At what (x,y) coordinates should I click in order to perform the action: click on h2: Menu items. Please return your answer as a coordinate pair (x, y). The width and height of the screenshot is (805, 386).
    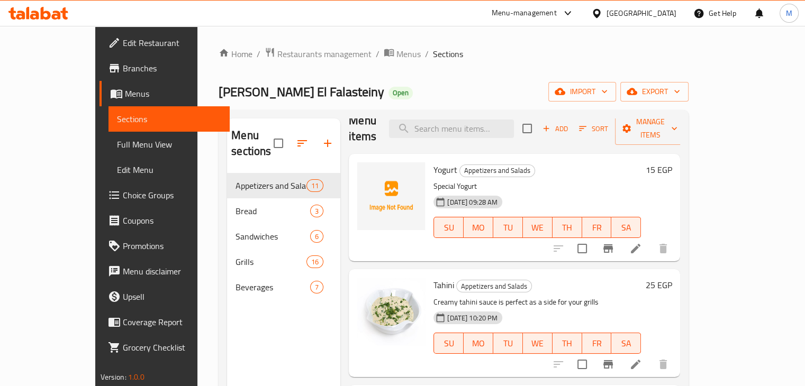
    Looking at the image, I should click on (363, 129).